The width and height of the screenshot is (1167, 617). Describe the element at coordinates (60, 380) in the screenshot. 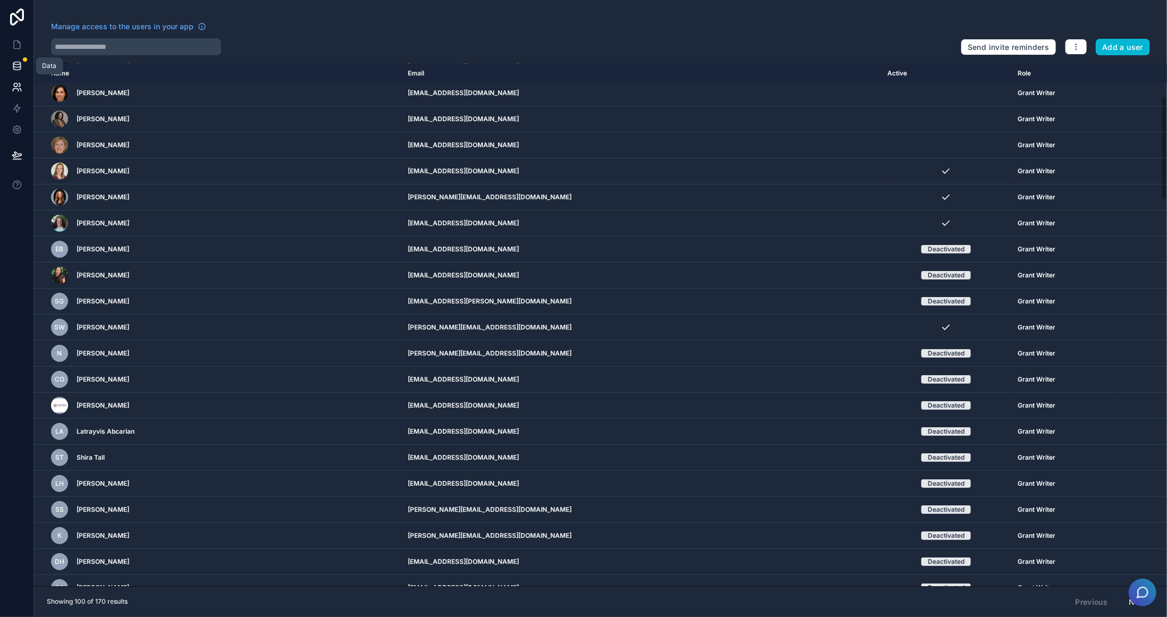

I see `span: CO` at that location.